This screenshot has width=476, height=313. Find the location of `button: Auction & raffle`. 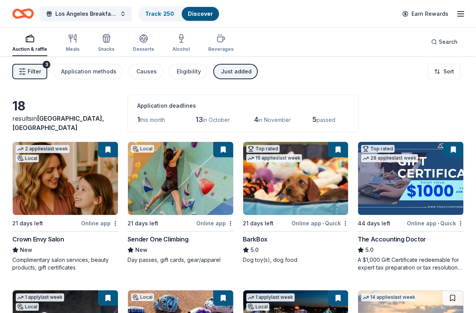

button: Auction & raffle is located at coordinates (30, 43).